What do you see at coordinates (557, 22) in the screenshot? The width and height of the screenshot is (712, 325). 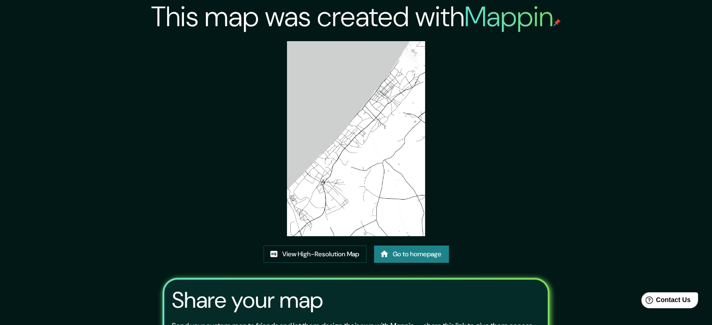 I see `img: mappin-pin` at bounding box center [557, 22].